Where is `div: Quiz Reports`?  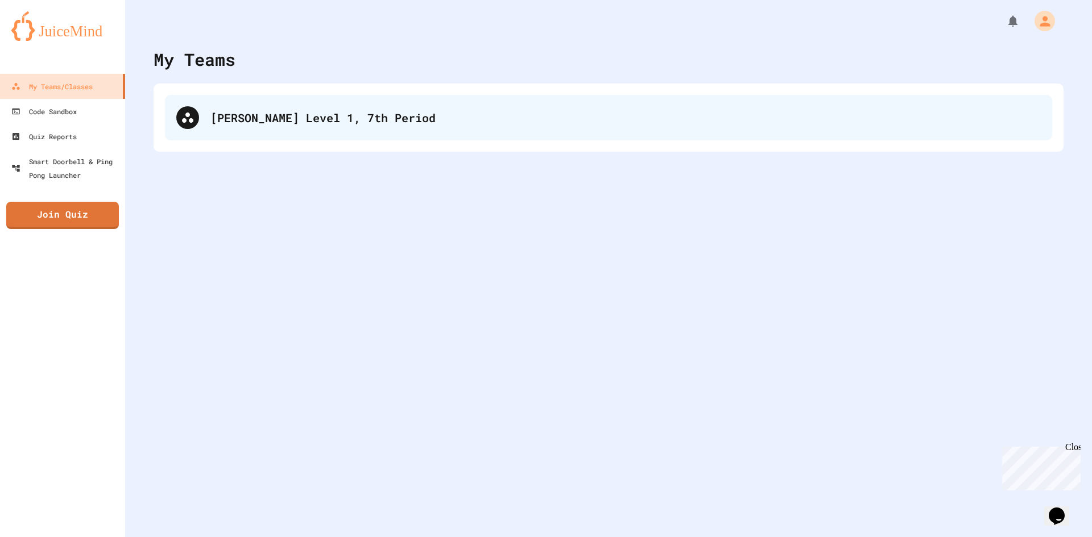 div: Quiz Reports is located at coordinates (44, 136).